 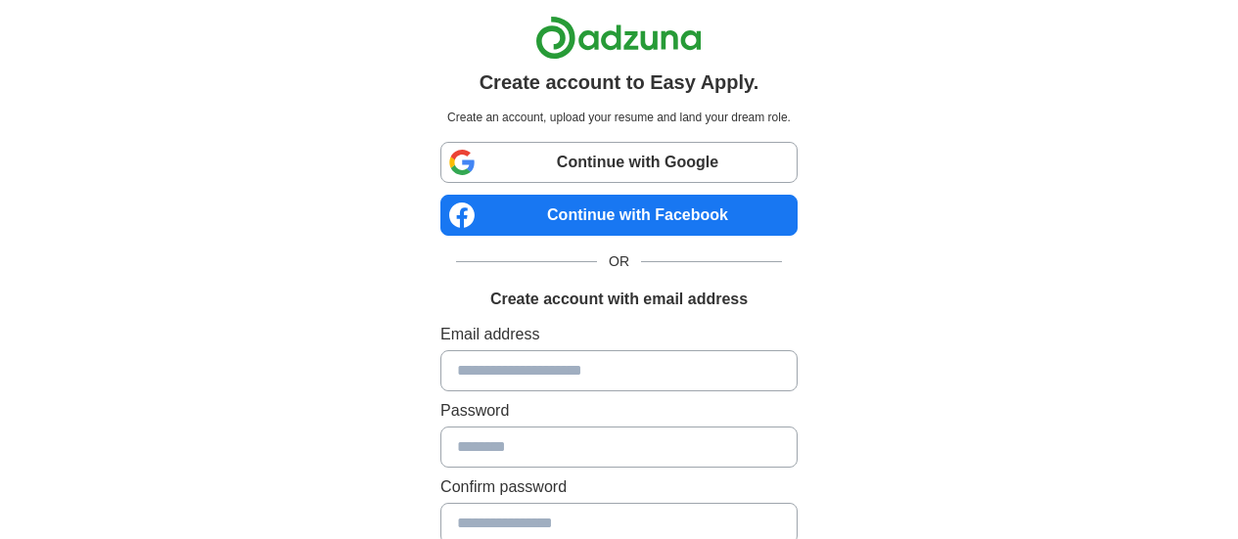 I want to click on a: Continue with Google, so click(x=619, y=162).